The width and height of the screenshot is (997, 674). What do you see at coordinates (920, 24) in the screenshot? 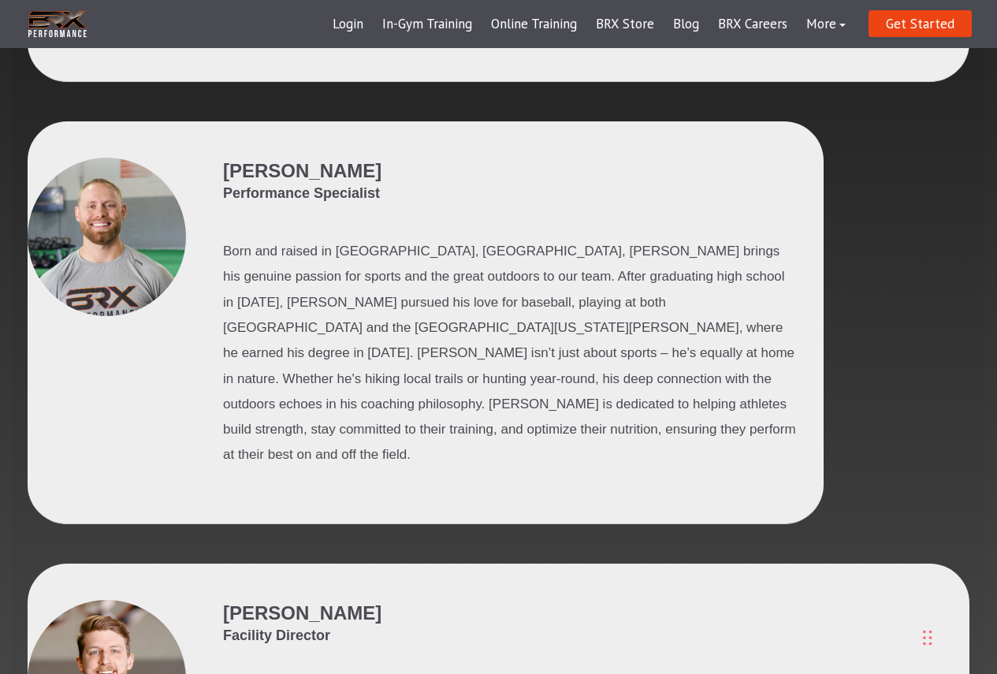
I see `a: Get Started` at bounding box center [920, 24].